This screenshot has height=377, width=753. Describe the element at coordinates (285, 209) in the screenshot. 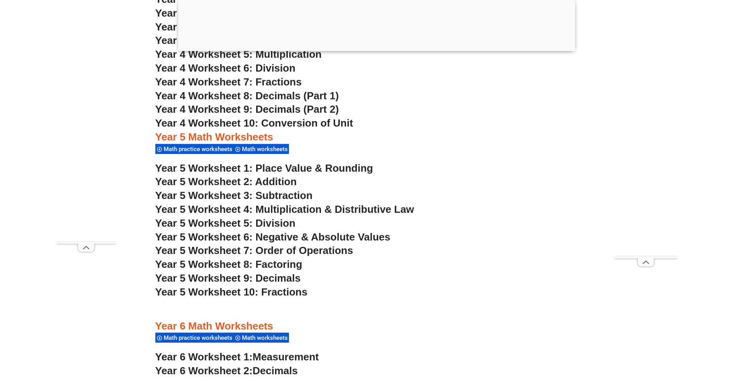

I see `a: Year 5 Worksheet 4: Multiplication & Distributive Law` at that location.